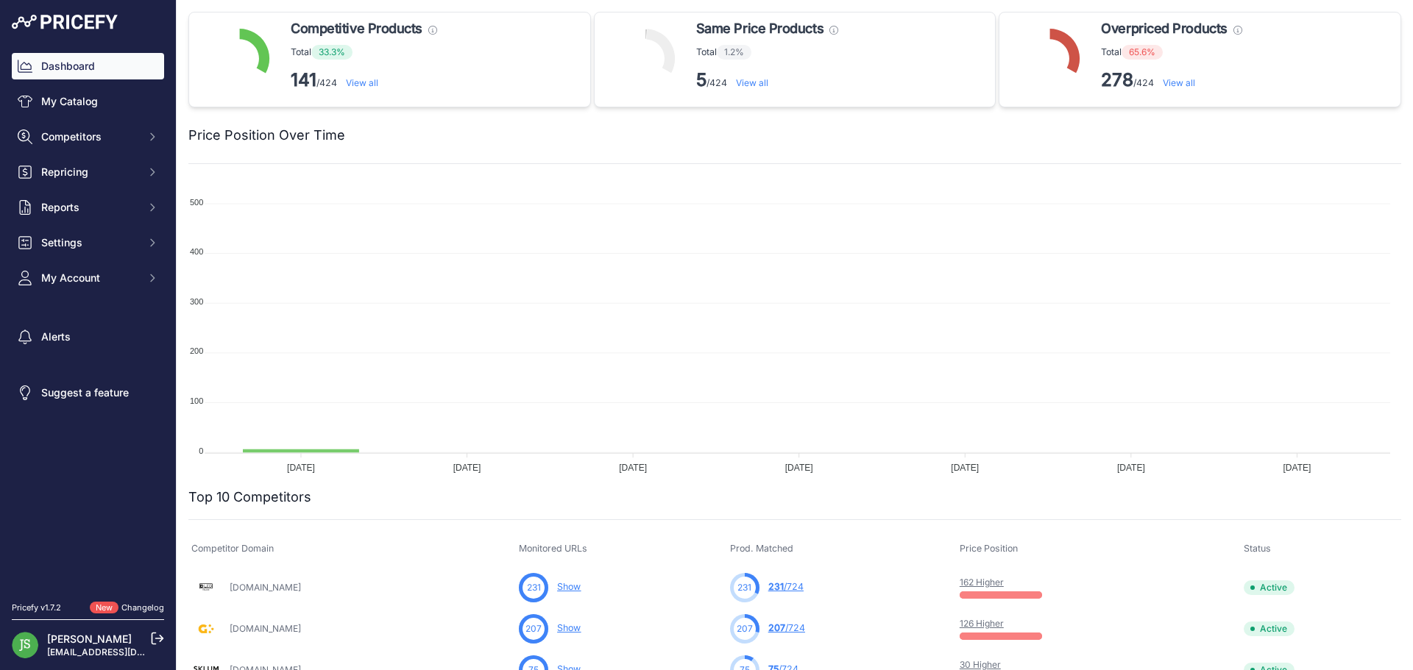 This screenshot has height=670, width=1413. Describe the element at coordinates (734, 52) in the screenshot. I see `span: 1.2%` at that location.